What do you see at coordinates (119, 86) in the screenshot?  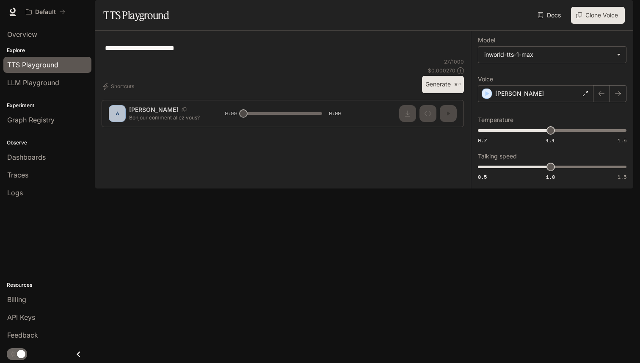 I see `button: Shortcuts` at bounding box center [119, 86].